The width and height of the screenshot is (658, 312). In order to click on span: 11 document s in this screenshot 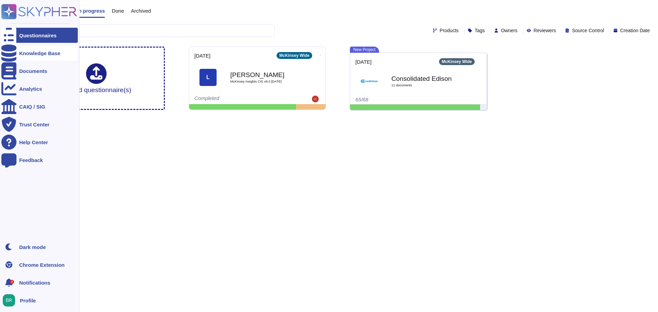, I will do `click(426, 85)`.